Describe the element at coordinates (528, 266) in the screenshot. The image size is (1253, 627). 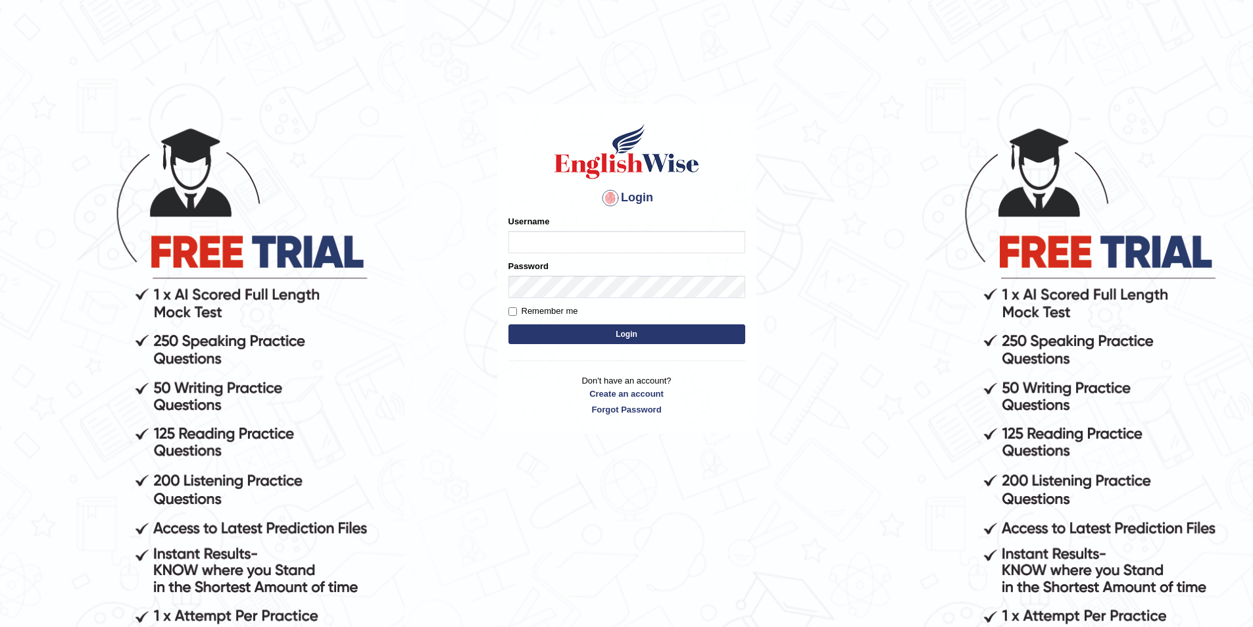
I see `label: Password` at that location.